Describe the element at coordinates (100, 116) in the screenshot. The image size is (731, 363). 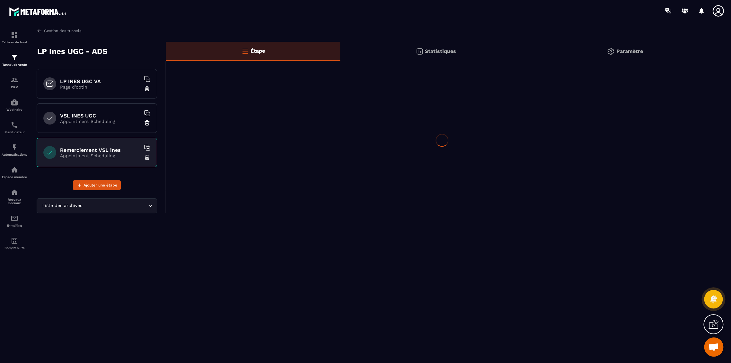
I see `h6: VSL INES UGC` at that location.